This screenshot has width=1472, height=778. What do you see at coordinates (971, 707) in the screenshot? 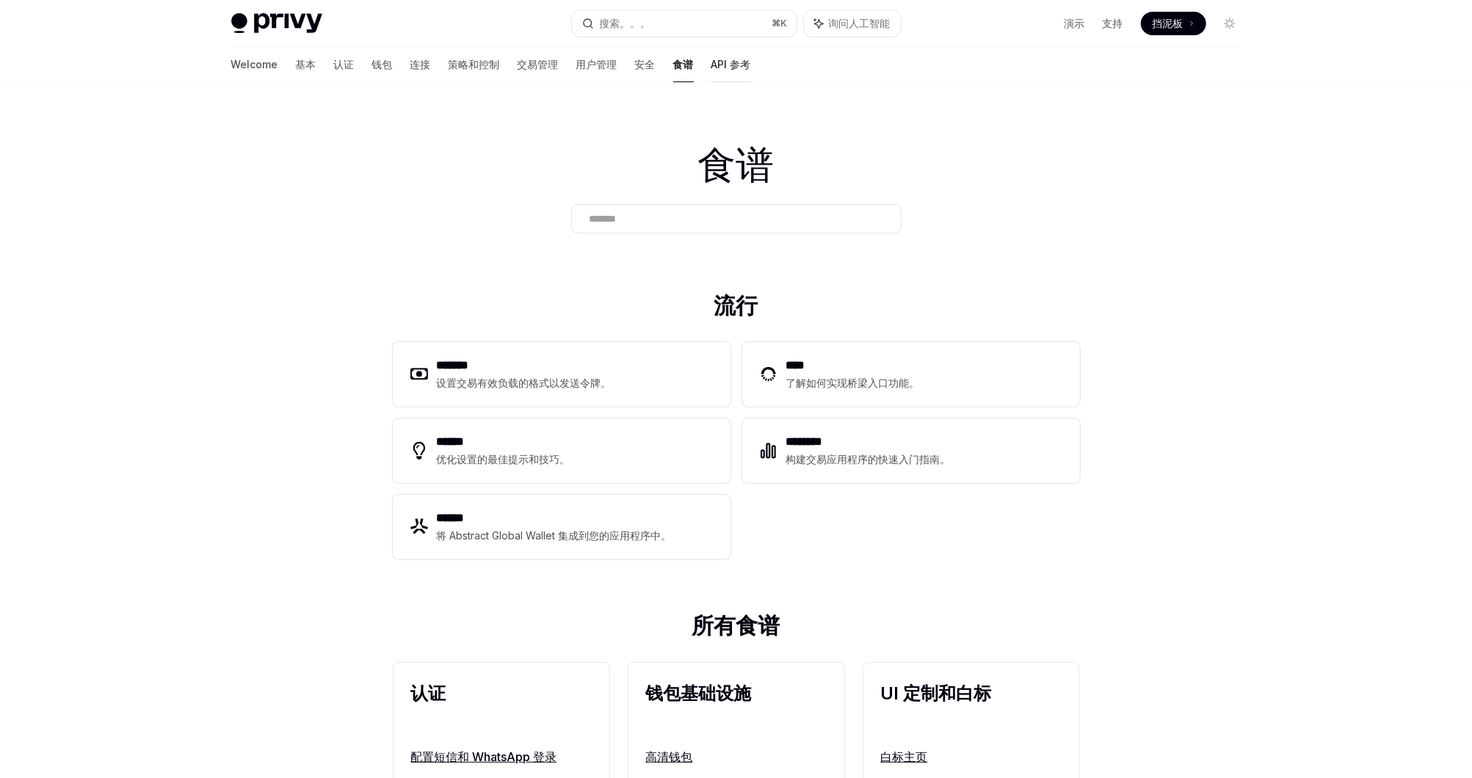
I see `h2: UI 定制和白标` at bounding box center [971, 707].